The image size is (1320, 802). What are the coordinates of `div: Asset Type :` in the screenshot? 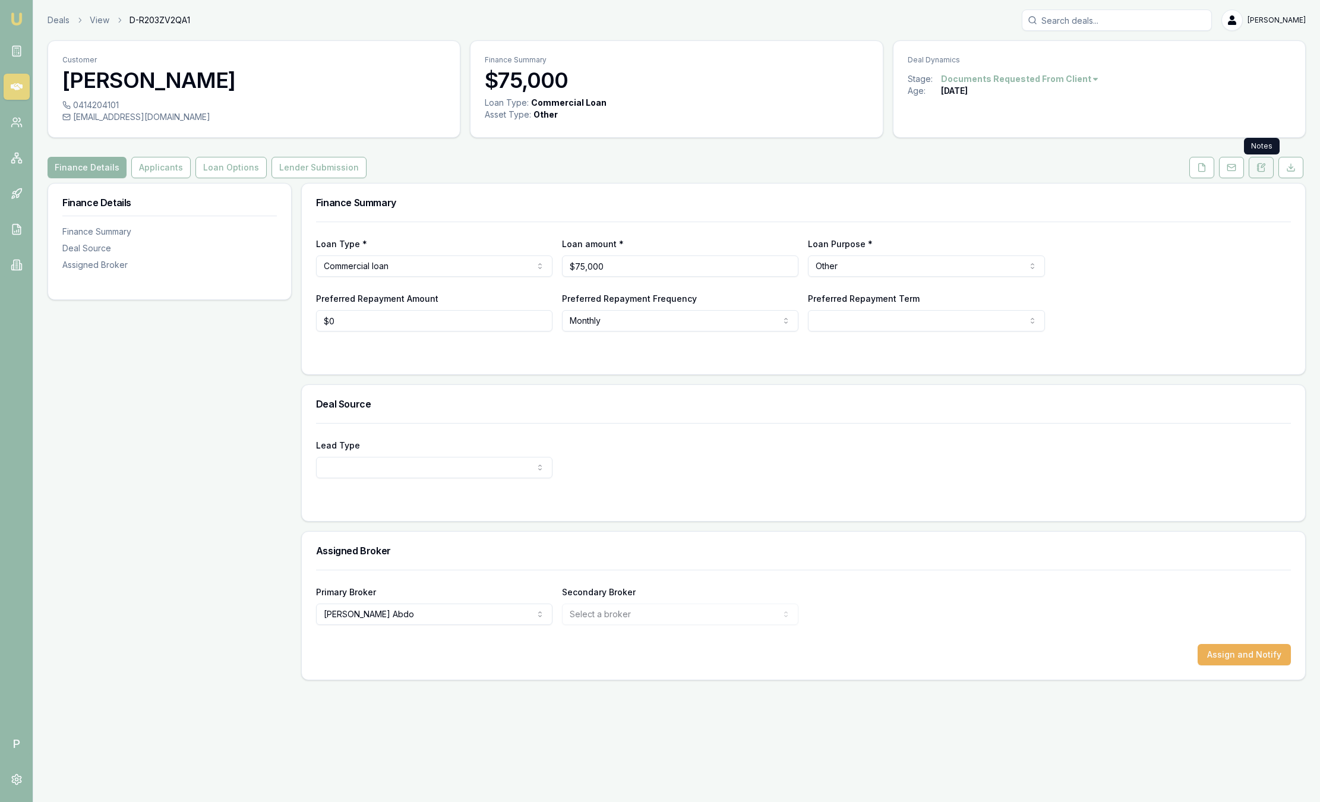 It's located at (508, 115).